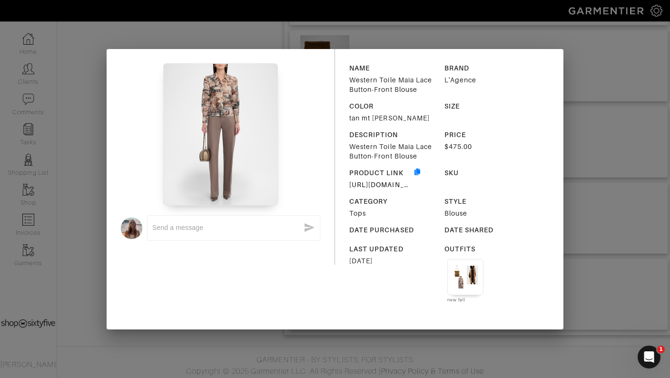 The image size is (670, 378). What do you see at coordinates (381, 173) in the screenshot?
I see `div: PRODUCT LINK` at bounding box center [381, 173].